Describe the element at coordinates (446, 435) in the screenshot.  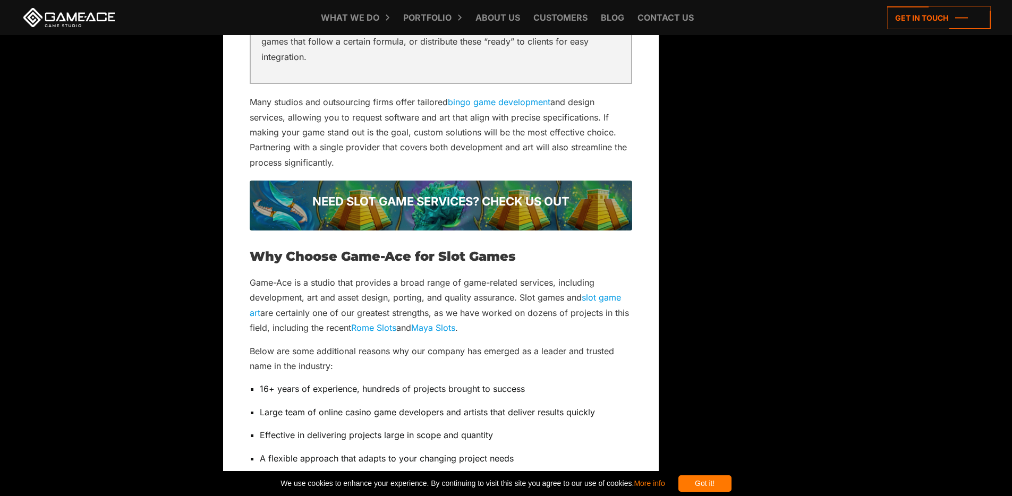
I see `p: Effective in delivering projects large in scope and quantity` at that location.